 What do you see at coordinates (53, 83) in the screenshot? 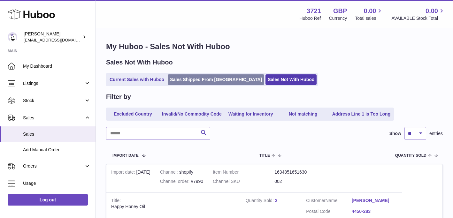
I see `span: Listings` at bounding box center [53, 83].